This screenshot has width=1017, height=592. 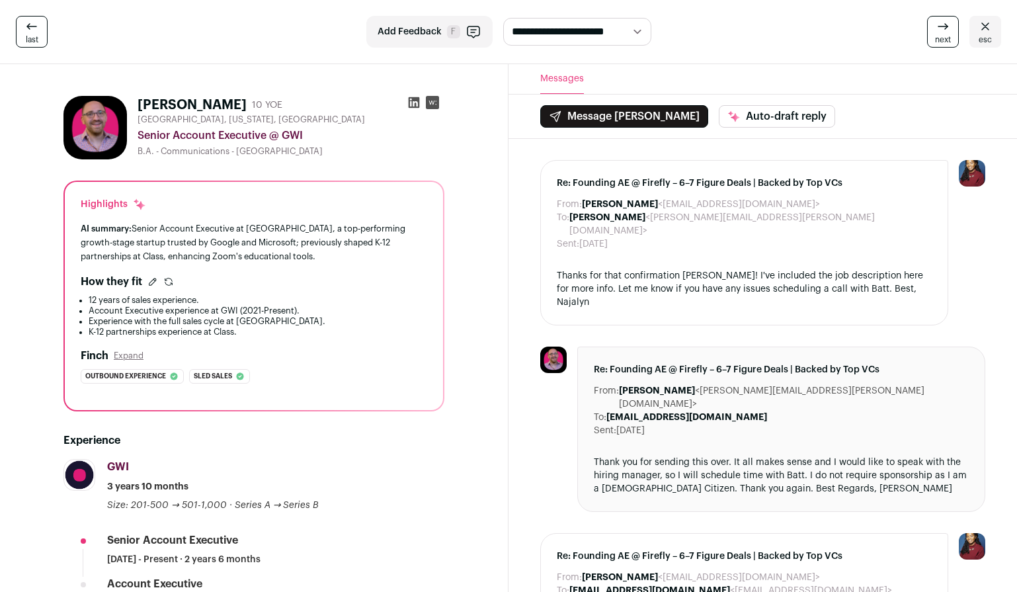 I want to click on span: F, so click(x=454, y=32).